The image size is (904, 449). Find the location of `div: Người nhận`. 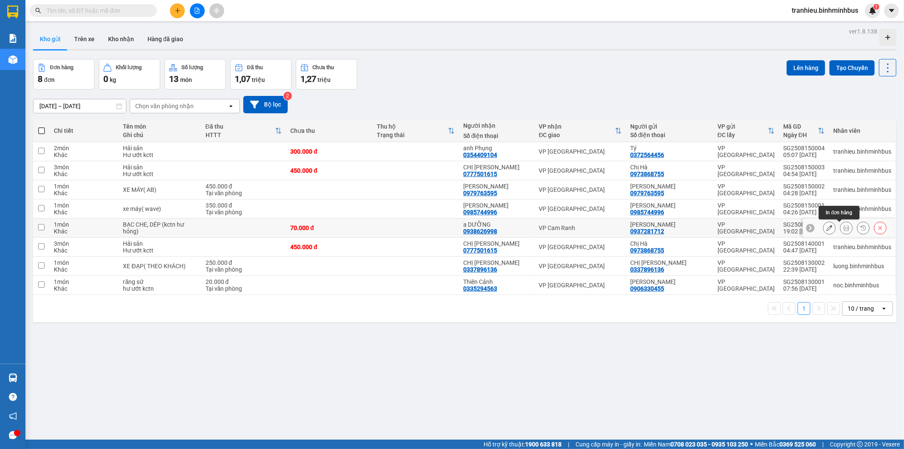

div: Người nhận is located at coordinates (497, 126).